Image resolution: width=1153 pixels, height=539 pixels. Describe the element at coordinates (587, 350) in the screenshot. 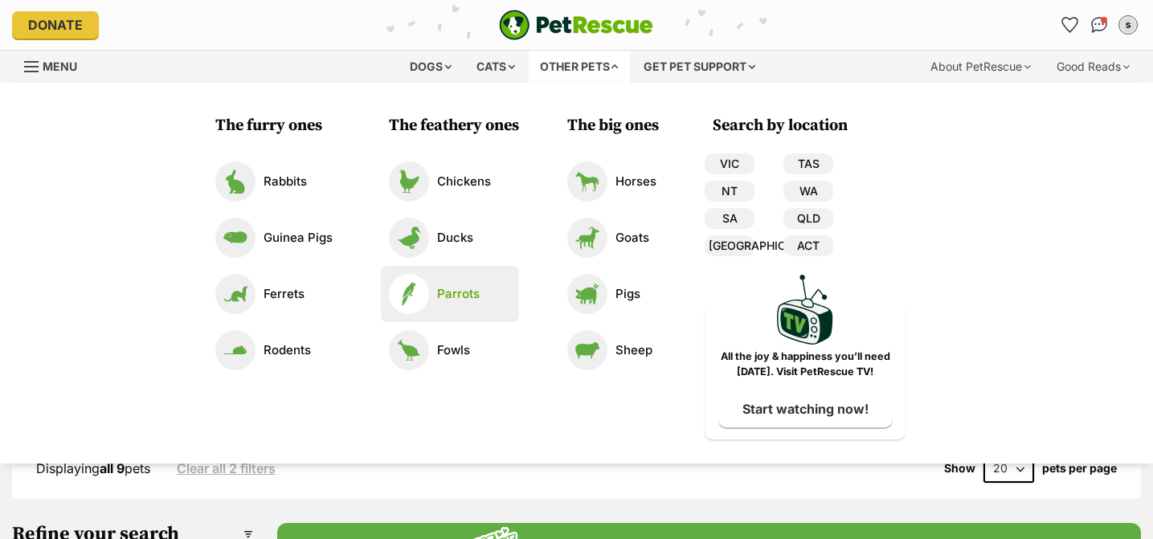

I see `img: Sheep` at that location.